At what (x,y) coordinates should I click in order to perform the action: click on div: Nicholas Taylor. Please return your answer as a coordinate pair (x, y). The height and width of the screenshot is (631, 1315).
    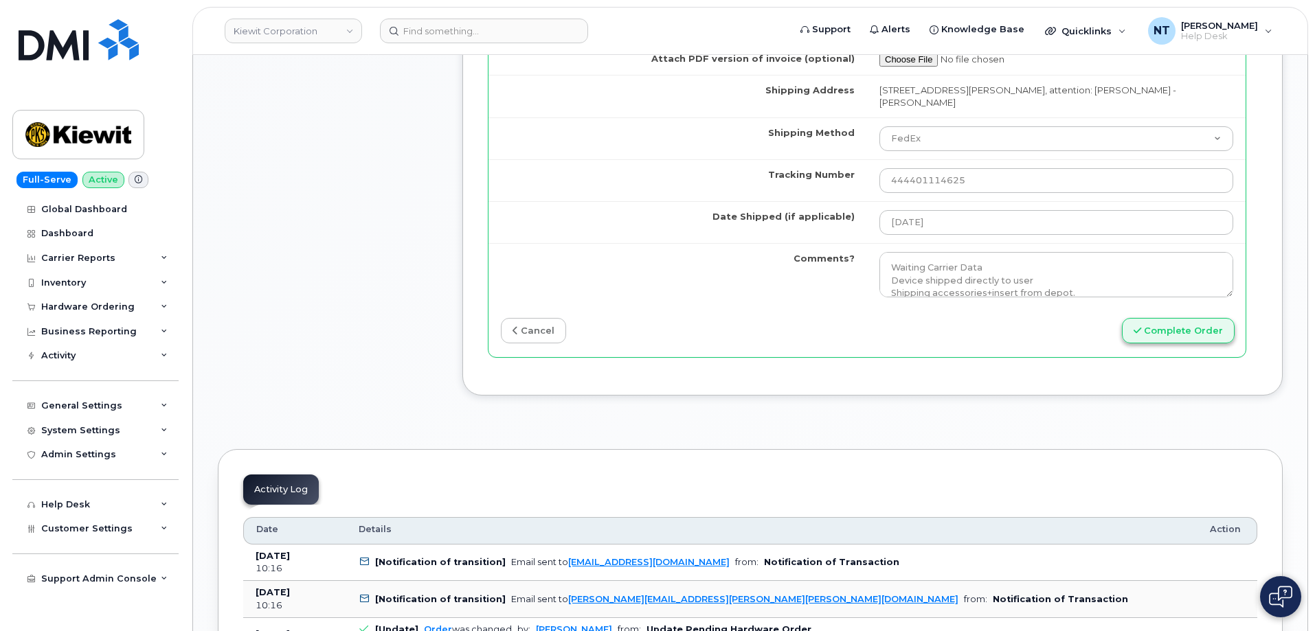
    Looking at the image, I should click on (1210, 31).